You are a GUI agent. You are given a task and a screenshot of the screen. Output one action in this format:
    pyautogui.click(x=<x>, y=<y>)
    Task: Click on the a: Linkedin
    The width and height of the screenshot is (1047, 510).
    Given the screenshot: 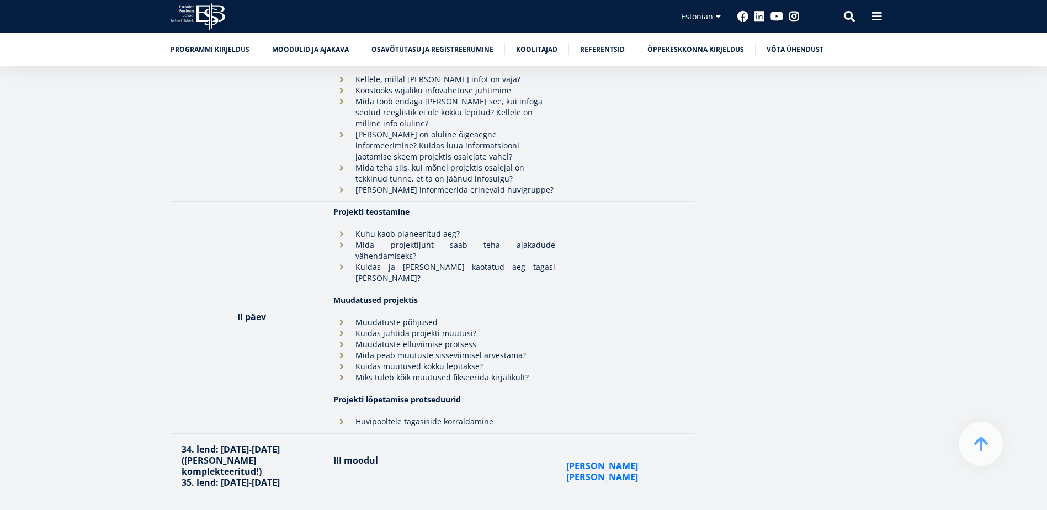 What is the action you would take?
    pyautogui.click(x=760, y=17)
    